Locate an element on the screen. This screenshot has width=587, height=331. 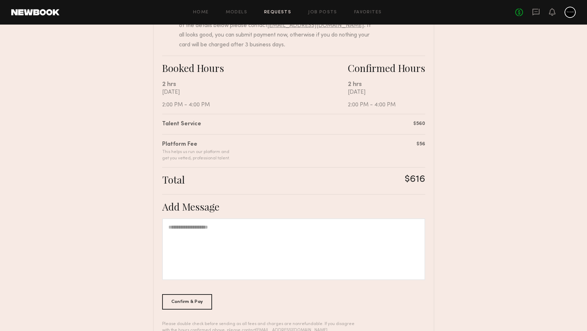
div: $560 is located at coordinates (419, 124).